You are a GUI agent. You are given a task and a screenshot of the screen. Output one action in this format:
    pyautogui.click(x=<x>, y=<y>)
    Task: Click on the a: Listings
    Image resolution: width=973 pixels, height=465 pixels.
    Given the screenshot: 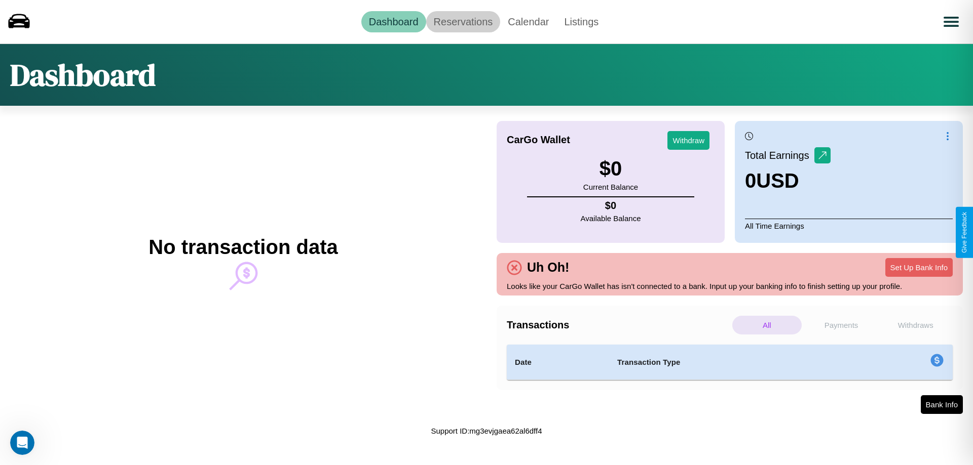 What is the action you would take?
    pyautogui.click(x=581, y=22)
    